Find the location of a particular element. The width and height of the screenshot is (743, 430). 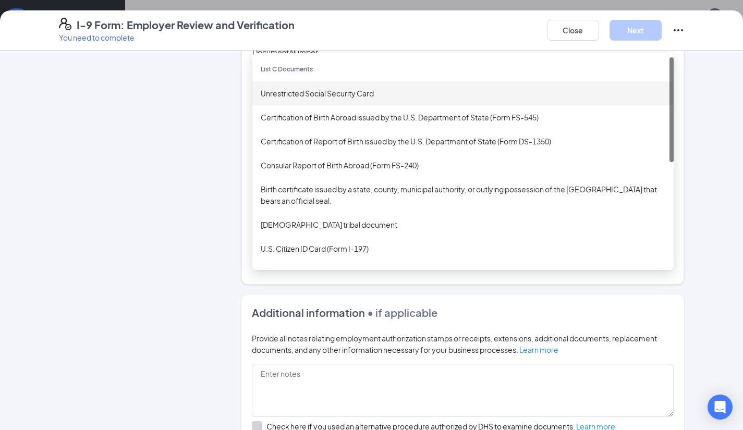

div: Certification of Report of Birth issued by the U.S. Department of State (Form DS-1350) is located at coordinates (463, 141).